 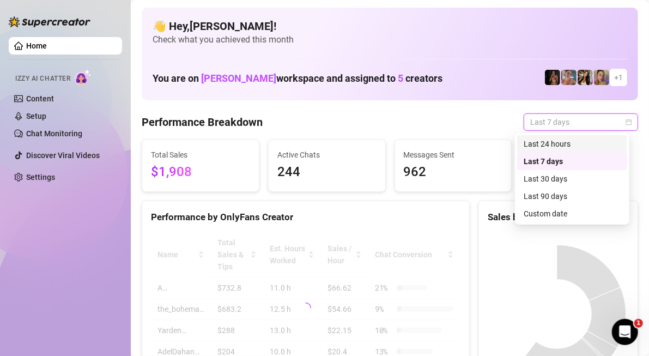 What do you see at coordinates (619, 77) in the screenshot?
I see `span: + 1` at bounding box center [619, 77].